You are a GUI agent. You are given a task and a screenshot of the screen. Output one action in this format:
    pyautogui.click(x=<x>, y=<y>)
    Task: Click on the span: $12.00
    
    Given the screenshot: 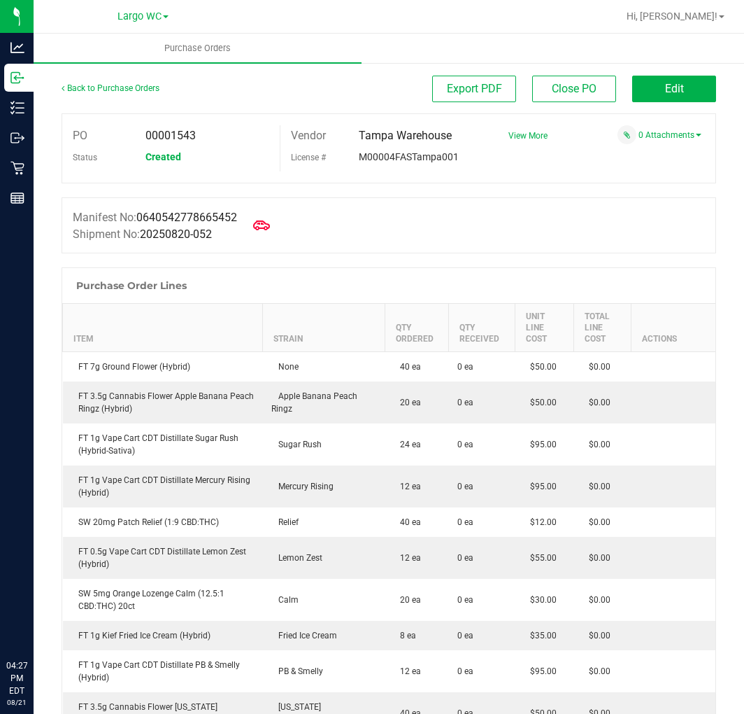 What is the action you would take?
    pyautogui.click(x=540, y=522)
    